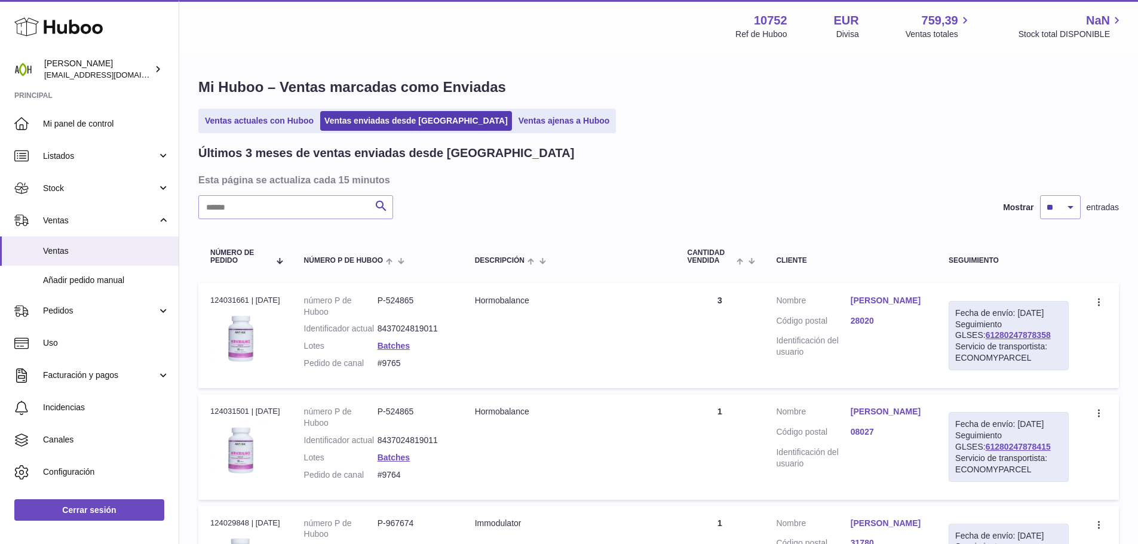 The height and width of the screenshot is (544, 1138). Describe the element at coordinates (414, 363) in the screenshot. I see `dd: #9765` at that location.